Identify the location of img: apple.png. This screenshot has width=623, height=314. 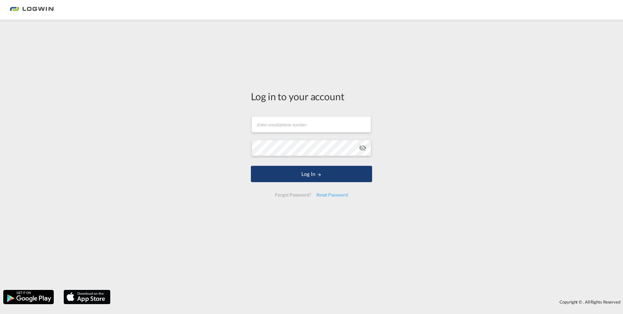
(87, 297).